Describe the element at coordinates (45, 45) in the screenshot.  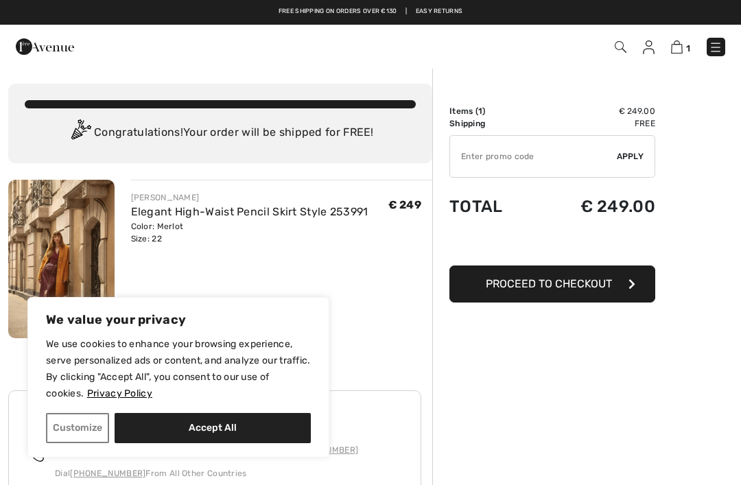
I see `a: 1ère Avenue` at that location.